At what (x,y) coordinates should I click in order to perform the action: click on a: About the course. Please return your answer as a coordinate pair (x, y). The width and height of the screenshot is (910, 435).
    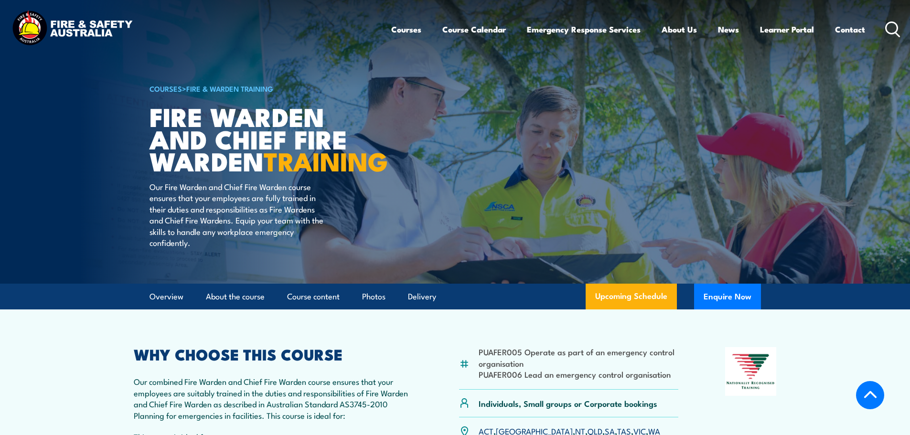
    Looking at the image, I should click on (235, 297).